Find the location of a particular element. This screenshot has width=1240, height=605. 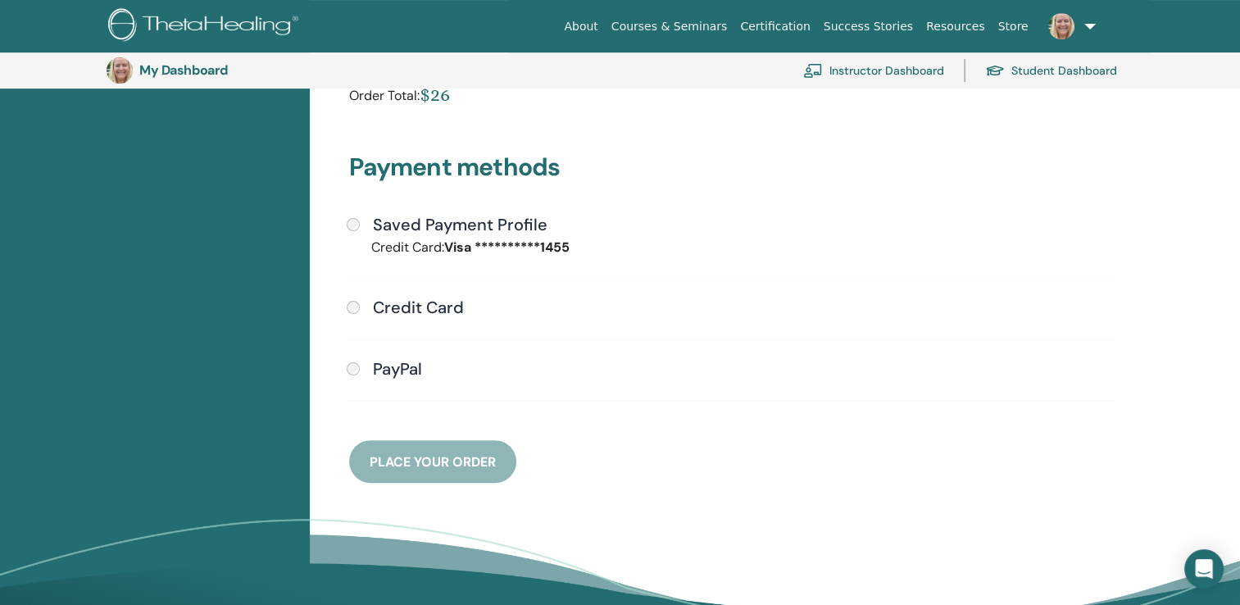

div: Credit Card: is located at coordinates (544, 247).